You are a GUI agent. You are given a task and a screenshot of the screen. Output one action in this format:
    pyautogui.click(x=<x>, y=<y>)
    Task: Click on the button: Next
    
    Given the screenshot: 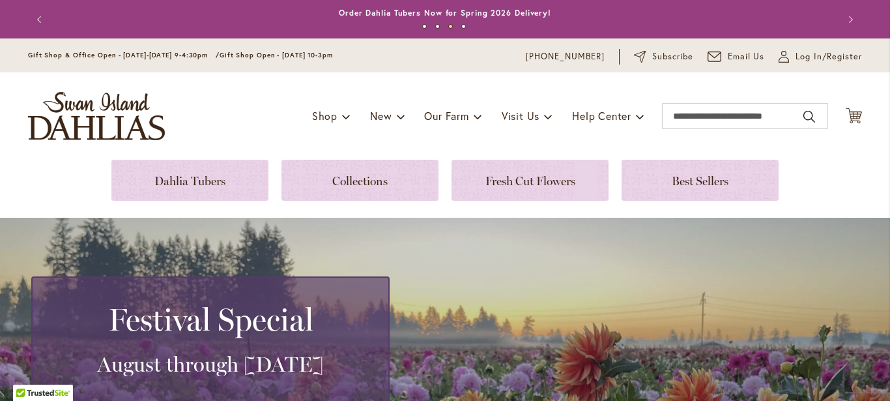 What is the action you would take?
    pyautogui.click(x=849, y=20)
    